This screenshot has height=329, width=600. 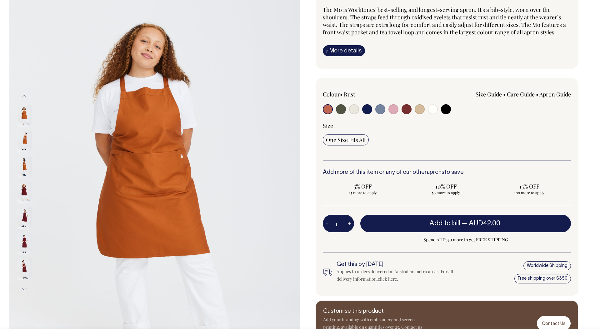 What do you see at coordinates (349, 94) in the screenshot?
I see `label: Rust` at bounding box center [349, 94].